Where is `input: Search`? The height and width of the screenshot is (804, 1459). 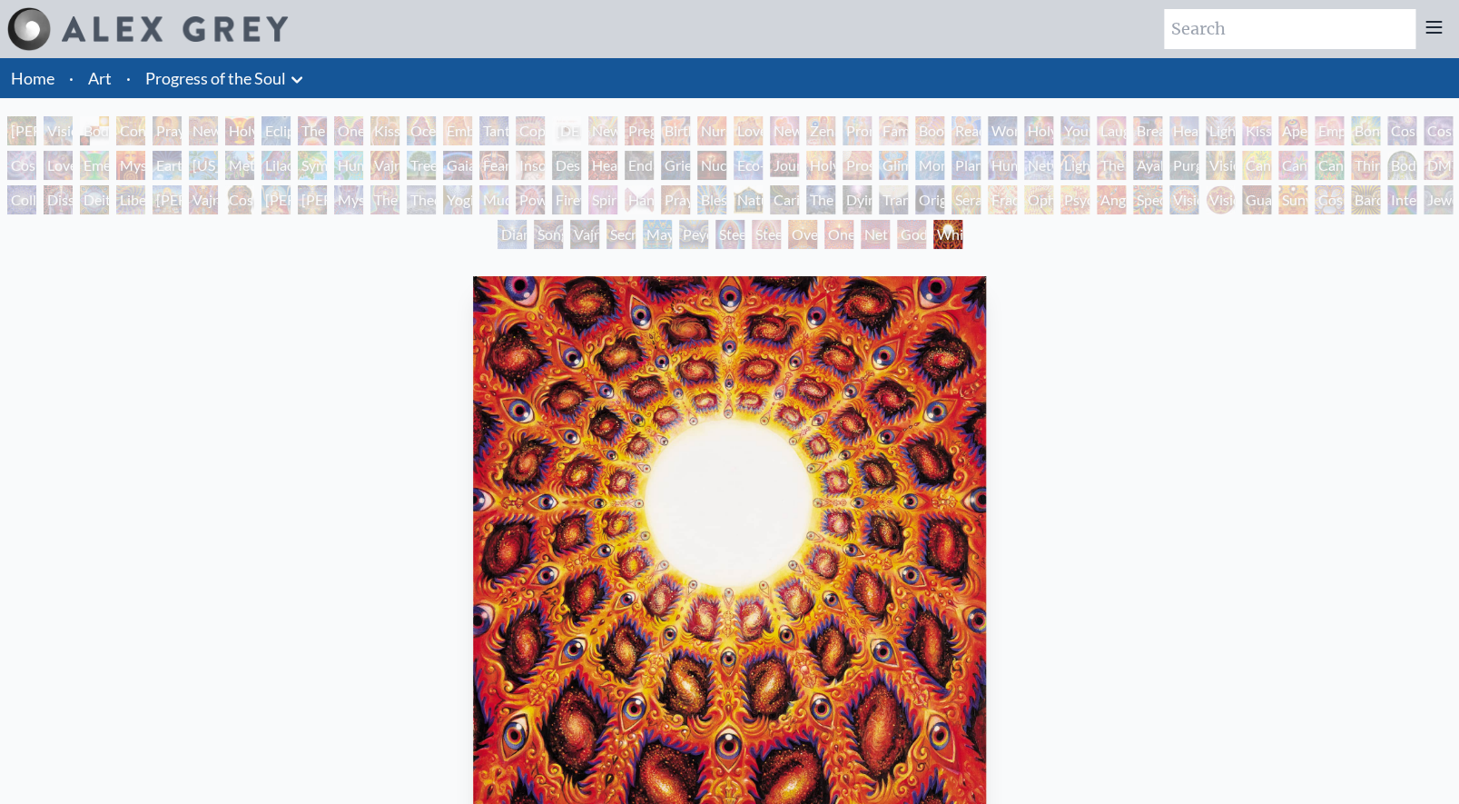
input: Search is located at coordinates (1289, 29).